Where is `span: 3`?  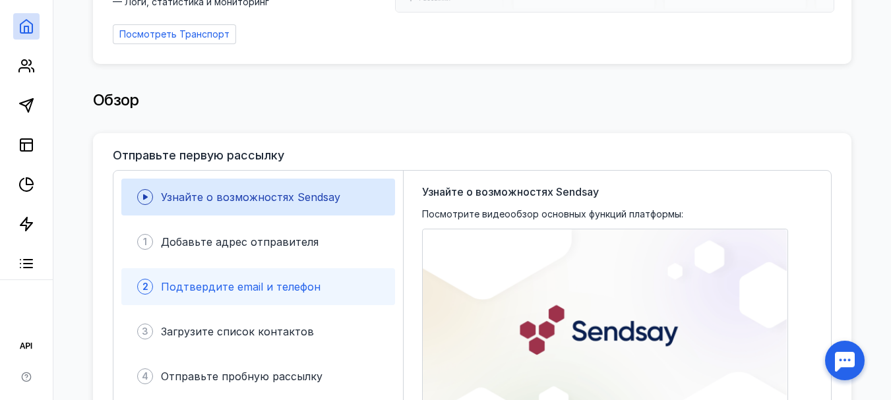 span: 3 is located at coordinates (145, 332).